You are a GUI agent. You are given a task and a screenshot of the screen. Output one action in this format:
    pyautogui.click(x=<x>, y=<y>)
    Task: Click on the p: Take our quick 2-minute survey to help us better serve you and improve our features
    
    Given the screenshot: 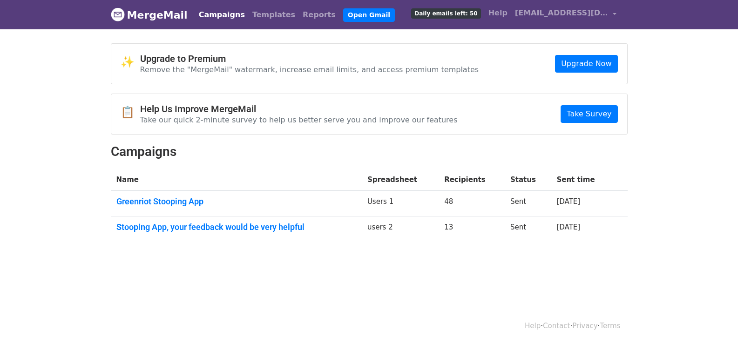 What is the action you would take?
    pyautogui.click(x=299, y=120)
    